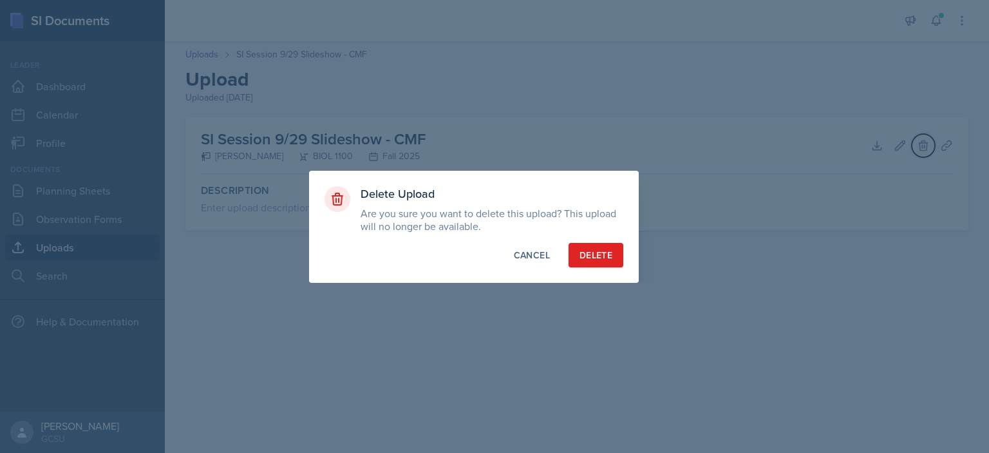  What do you see at coordinates (596, 255) in the screenshot?
I see `button: Delete` at bounding box center [596, 255].